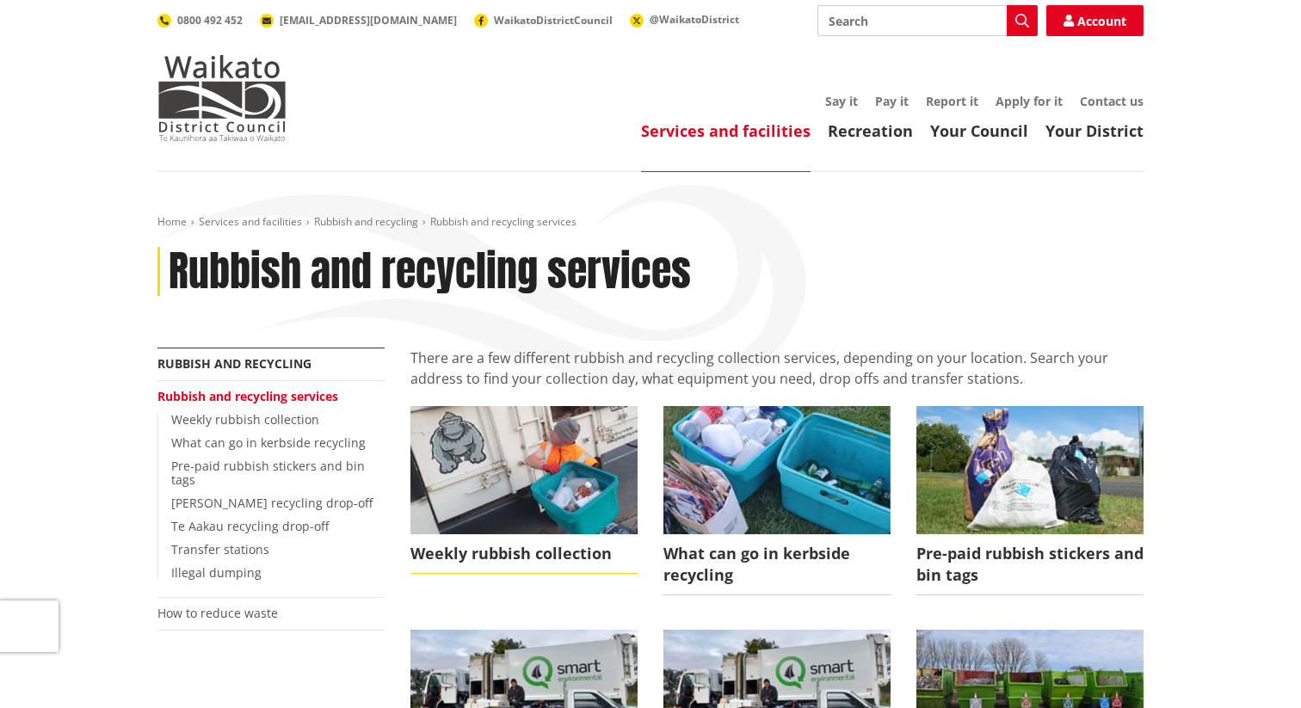  I want to click on span: WaikatoDistrictCouncil, so click(553, 20).